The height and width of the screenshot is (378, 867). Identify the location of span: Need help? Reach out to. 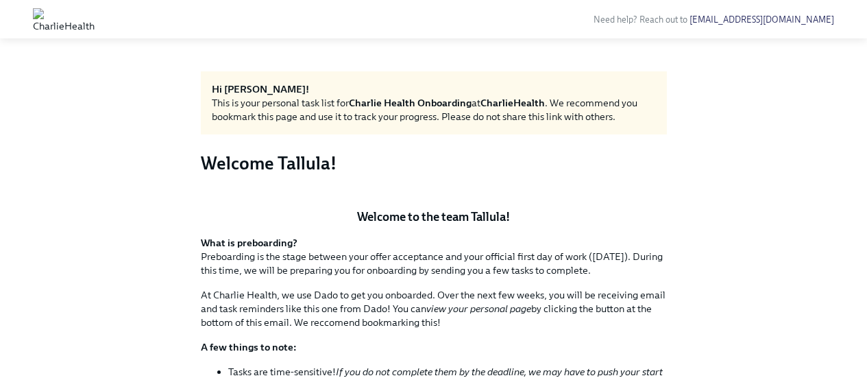
(714, 19).